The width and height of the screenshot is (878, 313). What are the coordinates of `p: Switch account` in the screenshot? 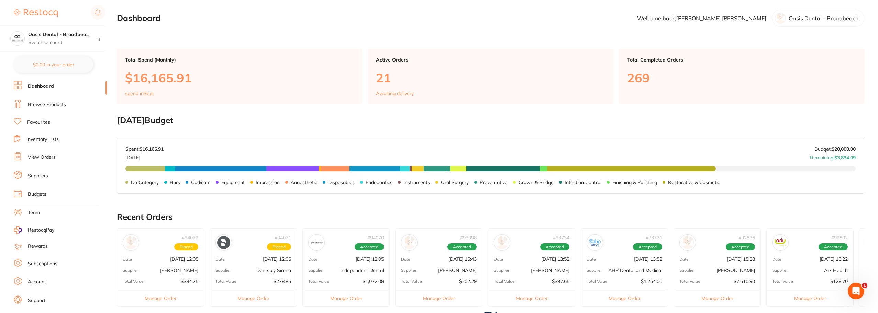 It's located at (63, 43).